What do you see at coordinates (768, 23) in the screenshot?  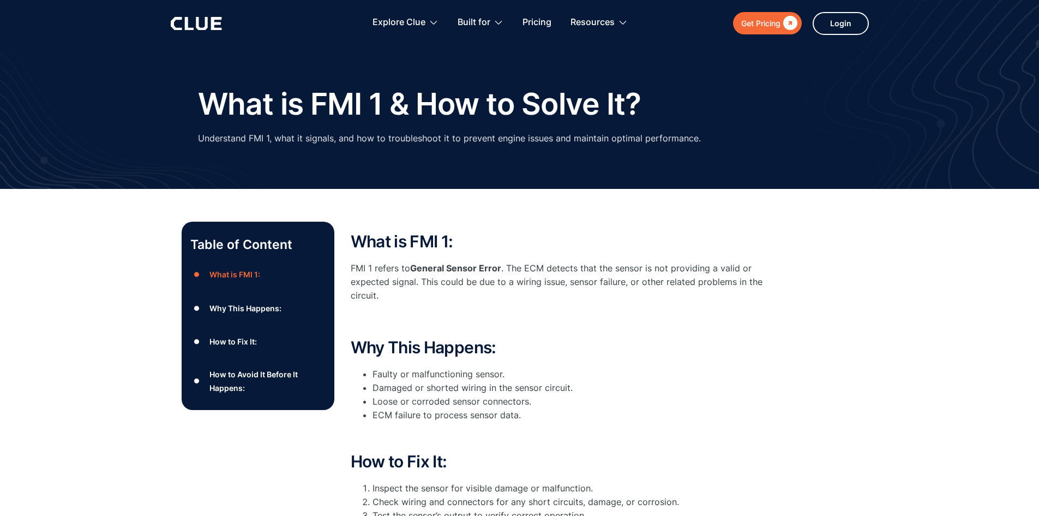 I see `a: Get Pricing` at bounding box center [768, 23].